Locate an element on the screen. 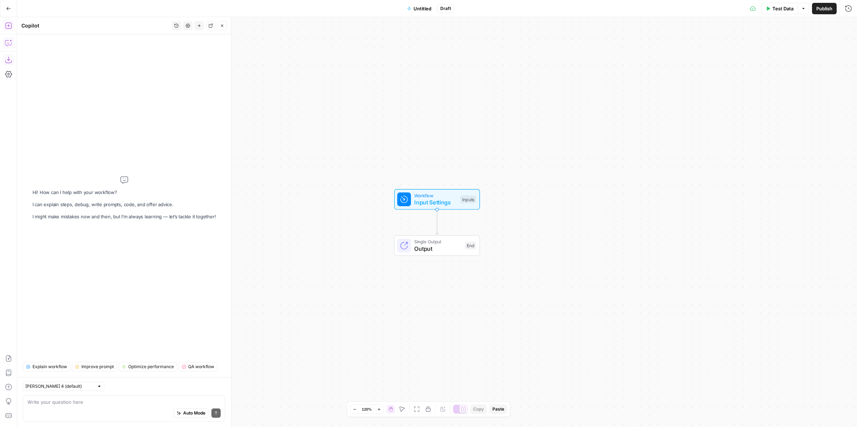  span: Single Output is located at coordinates (438, 242).